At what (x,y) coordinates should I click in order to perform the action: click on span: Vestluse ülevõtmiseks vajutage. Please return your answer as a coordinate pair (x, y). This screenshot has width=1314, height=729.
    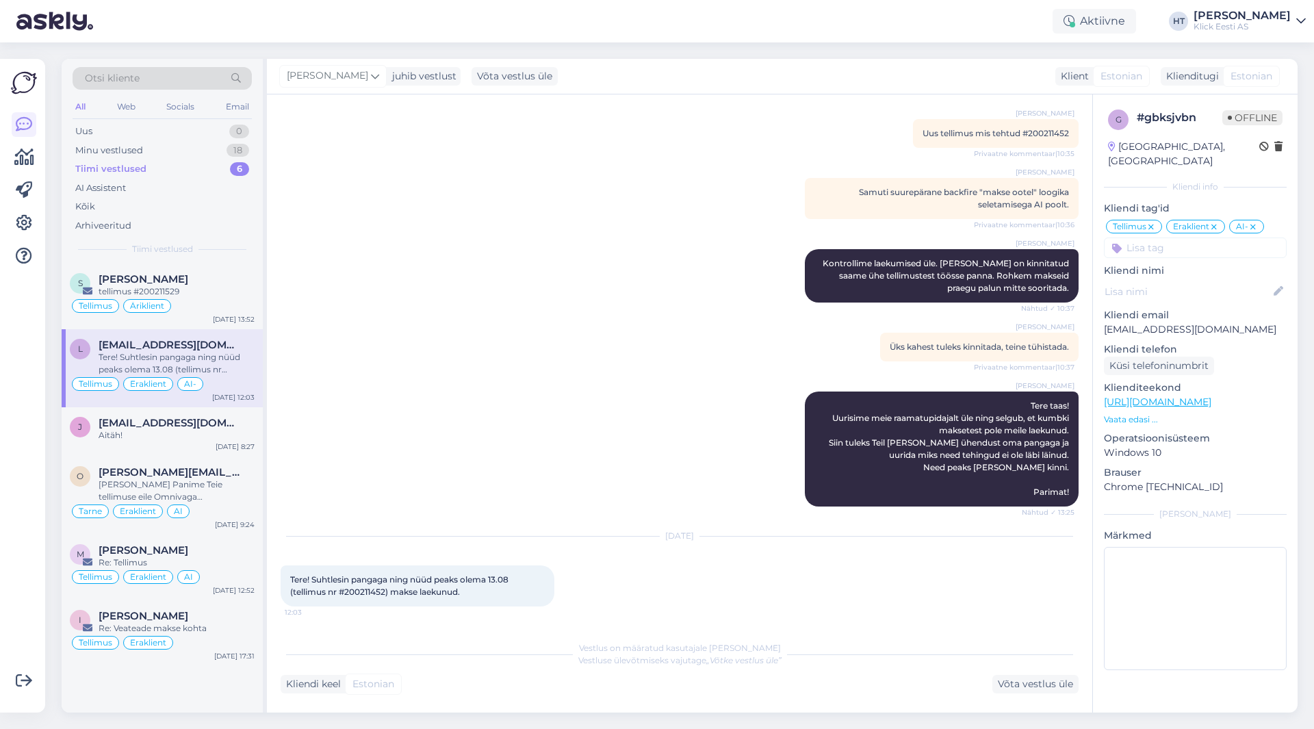
    Looking at the image, I should click on (680, 660).